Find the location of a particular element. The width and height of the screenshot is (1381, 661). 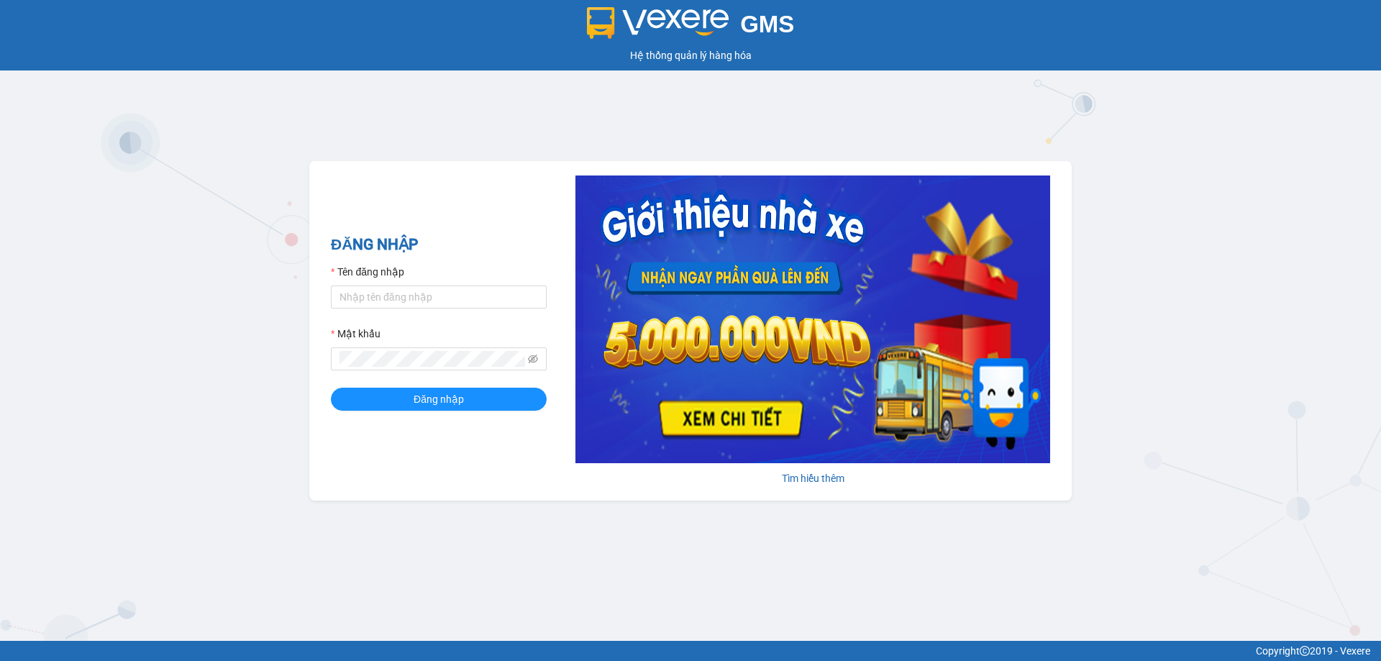

a: GMS is located at coordinates (691, 27).